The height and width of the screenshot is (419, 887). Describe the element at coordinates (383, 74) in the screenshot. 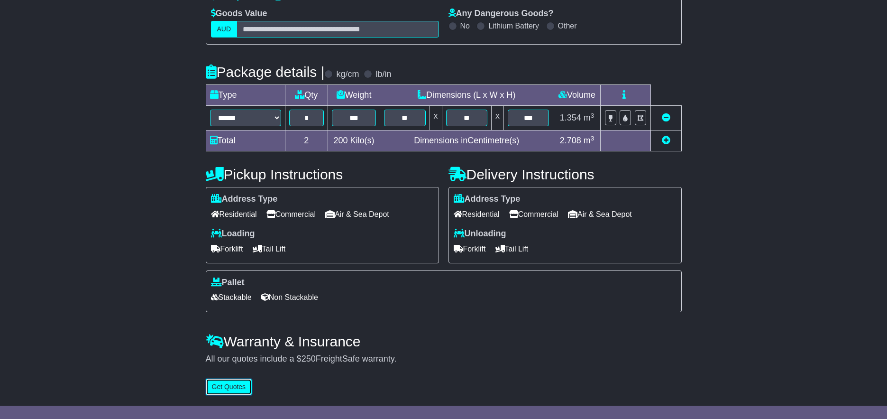

I see `label: lb/in` at that location.